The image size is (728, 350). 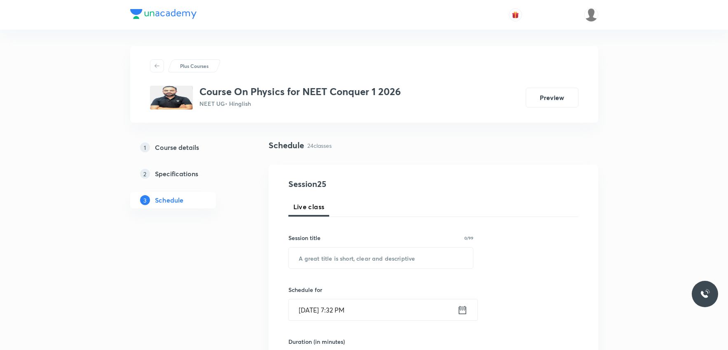 What do you see at coordinates (304, 238) in the screenshot?
I see `h6: Session title` at bounding box center [304, 238].